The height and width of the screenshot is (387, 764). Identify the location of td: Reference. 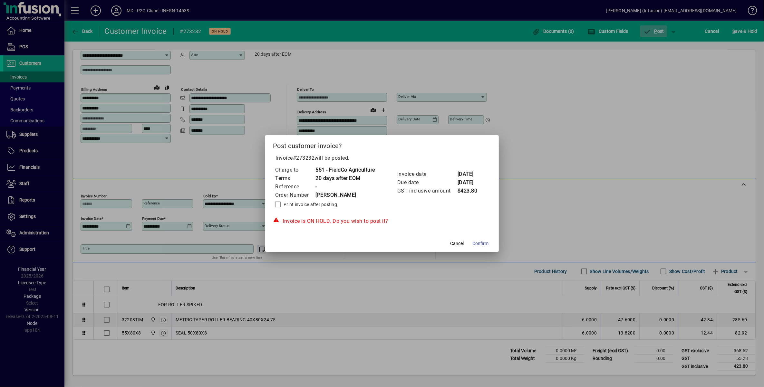
(295, 187).